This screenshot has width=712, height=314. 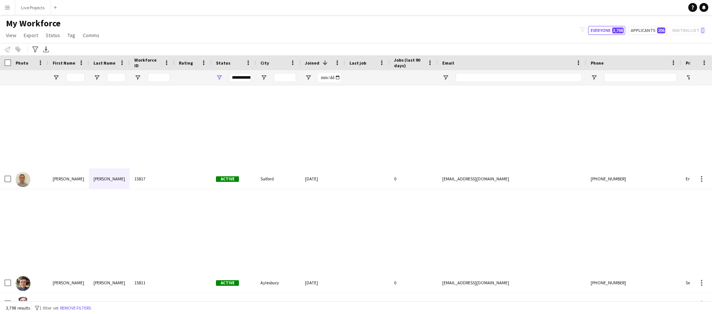 What do you see at coordinates (33, 7) in the screenshot?
I see `button: Live Projects` at bounding box center [33, 7].